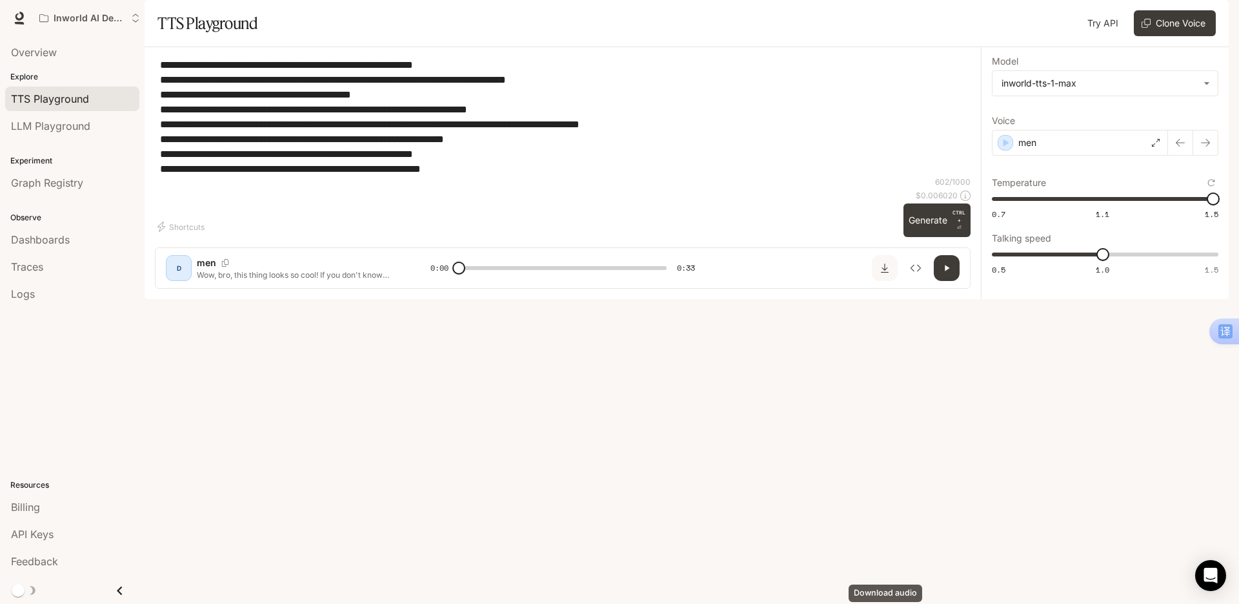 The image size is (1239, 604). Describe the element at coordinates (1004, 121) in the screenshot. I see `p: Voice` at that location.